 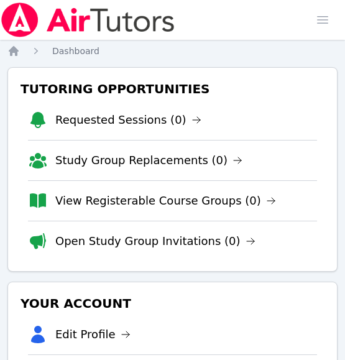 What do you see at coordinates (172, 303) in the screenshot?
I see `h3: Your Account` at bounding box center [172, 303].